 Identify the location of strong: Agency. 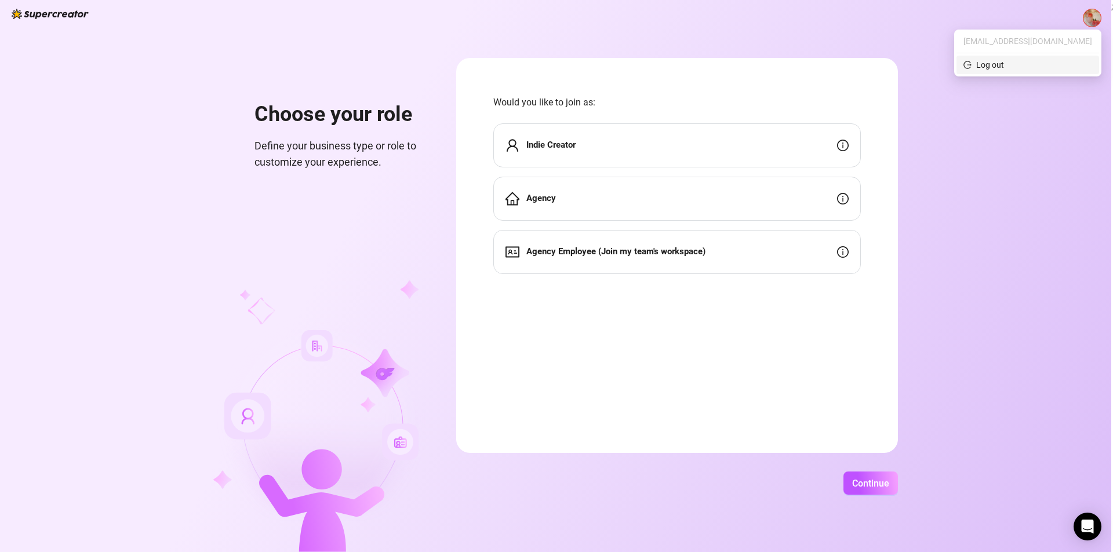
(541, 198).